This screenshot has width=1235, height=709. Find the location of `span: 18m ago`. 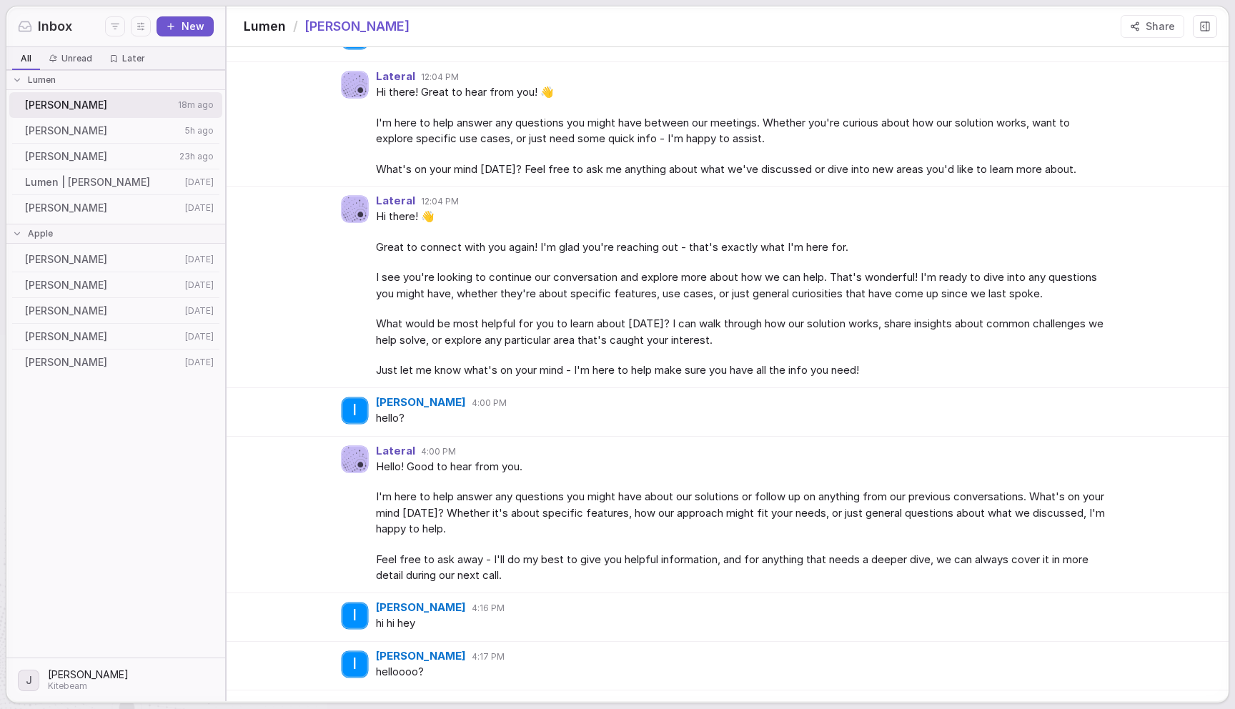

span: 18m ago is located at coordinates (196, 105).